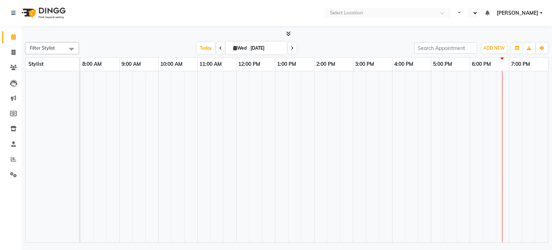  What do you see at coordinates (326, 64) in the screenshot?
I see `a: 2:00 PM` at bounding box center [326, 64].